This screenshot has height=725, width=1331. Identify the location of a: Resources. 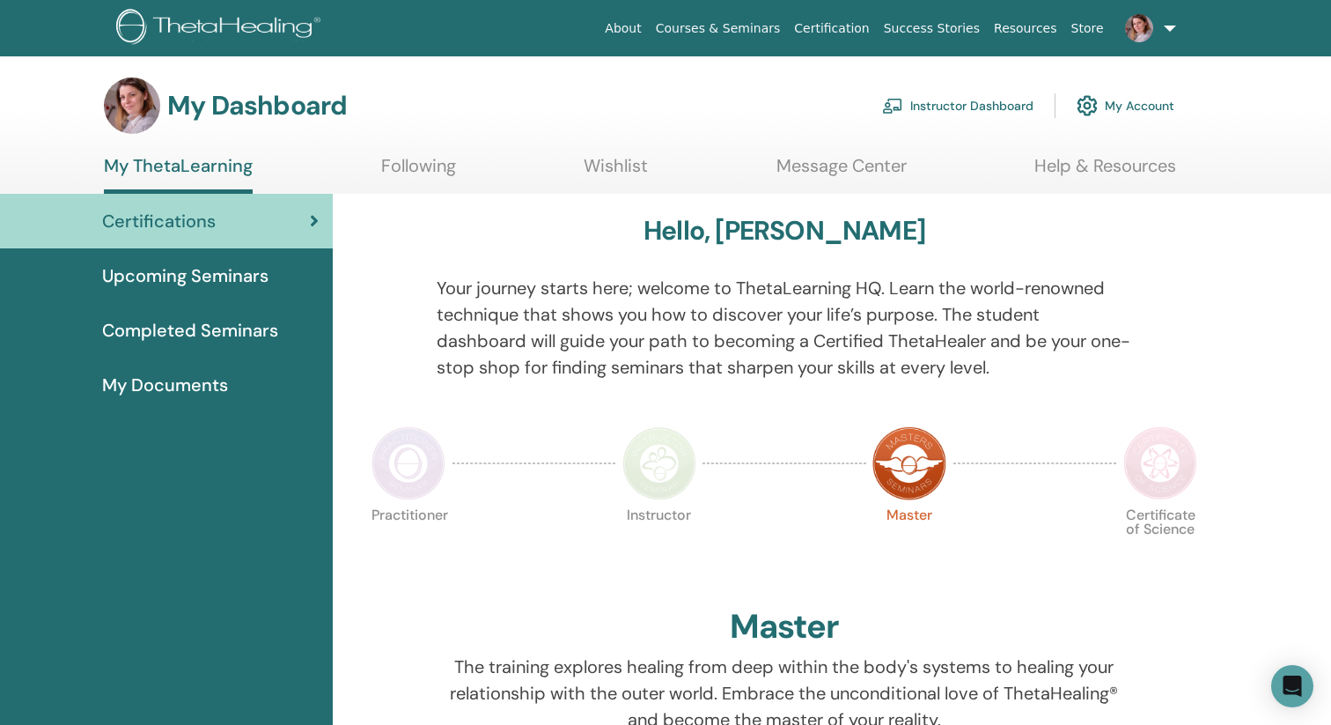
(1026, 28).